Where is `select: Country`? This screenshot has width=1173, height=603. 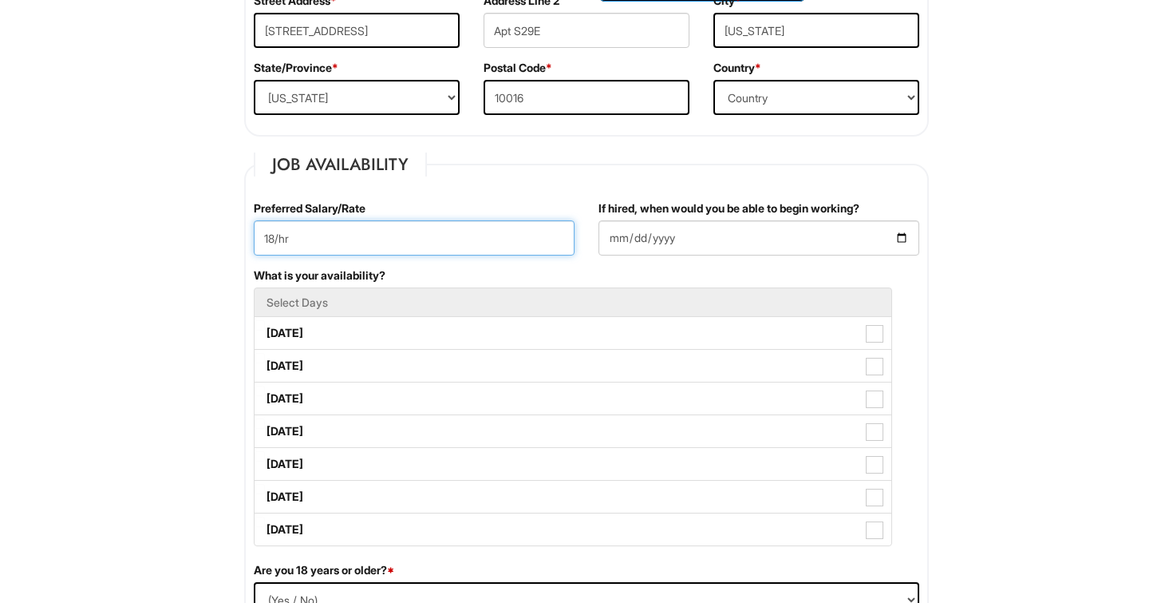
select: Country is located at coordinates (816, 97).